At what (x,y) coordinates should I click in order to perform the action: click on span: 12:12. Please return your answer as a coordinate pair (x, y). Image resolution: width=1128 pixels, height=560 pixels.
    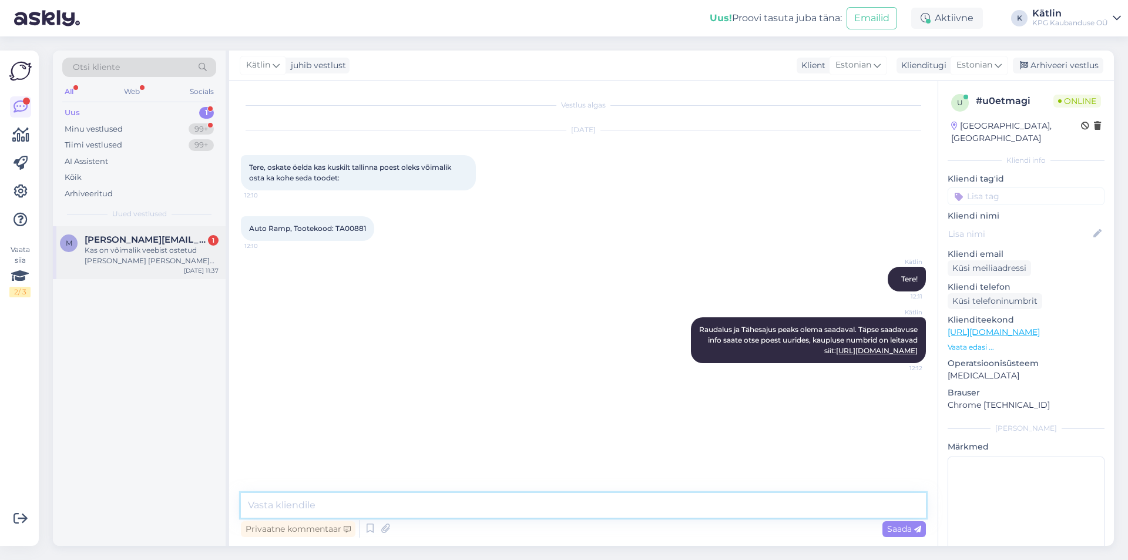
    Looking at the image, I should click on (900, 368).